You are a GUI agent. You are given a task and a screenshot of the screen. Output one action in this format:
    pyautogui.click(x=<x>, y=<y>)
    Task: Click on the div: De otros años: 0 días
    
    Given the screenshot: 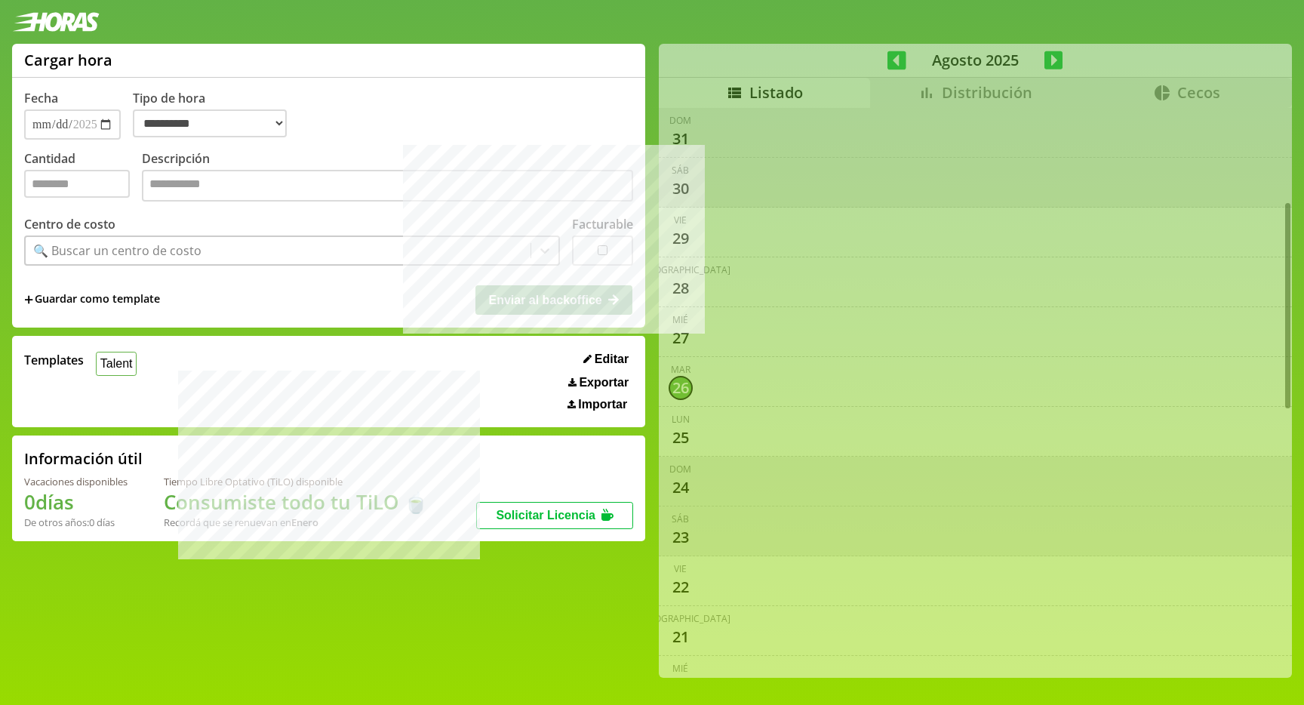 What is the action you would take?
    pyautogui.click(x=75, y=522)
    